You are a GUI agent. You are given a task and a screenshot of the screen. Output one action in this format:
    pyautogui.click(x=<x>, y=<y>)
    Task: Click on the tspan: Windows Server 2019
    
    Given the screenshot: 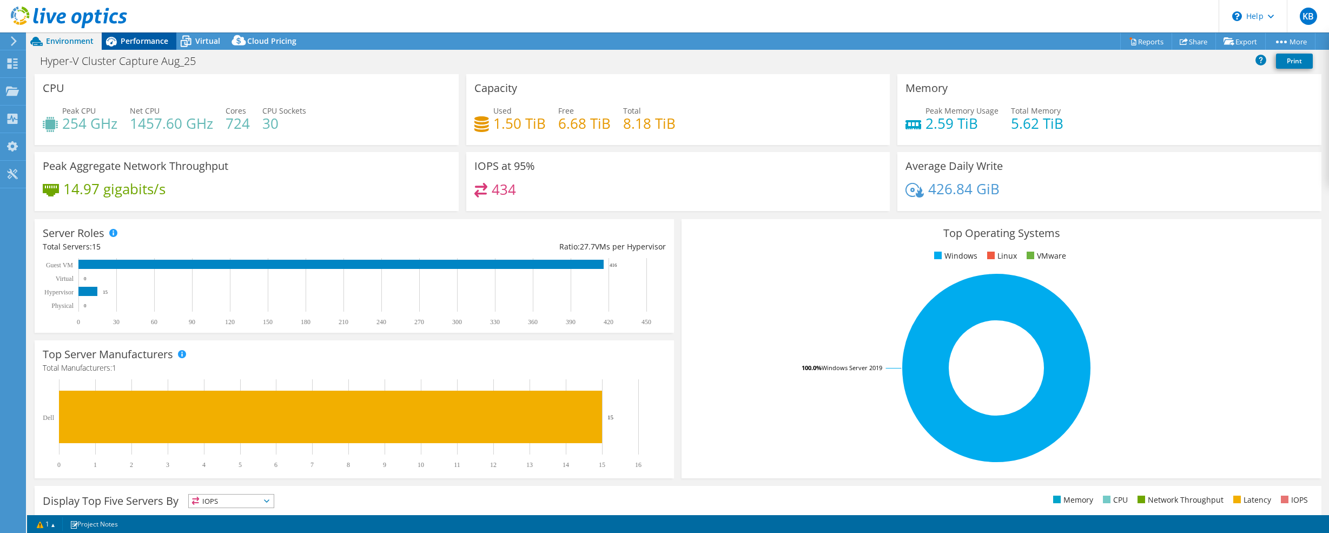 What is the action you would take?
    pyautogui.click(x=852, y=367)
    